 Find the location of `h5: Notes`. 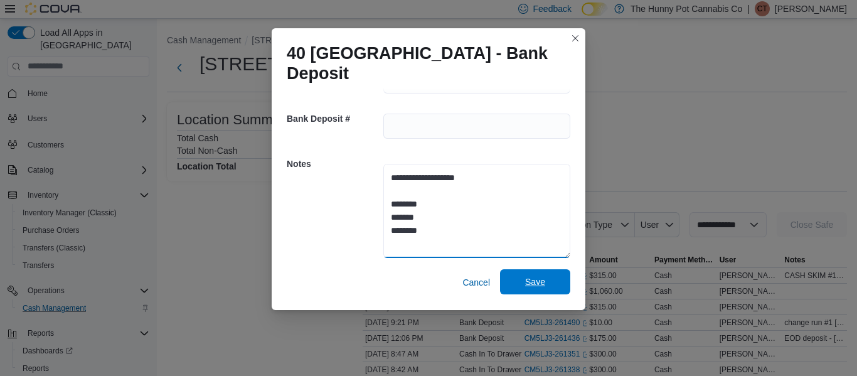

h5: Notes is located at coordinates (334, 164).